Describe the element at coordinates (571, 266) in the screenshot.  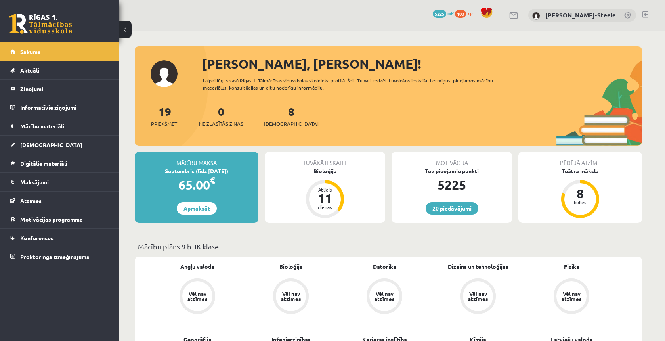
I see `a: Fizika` at that location.